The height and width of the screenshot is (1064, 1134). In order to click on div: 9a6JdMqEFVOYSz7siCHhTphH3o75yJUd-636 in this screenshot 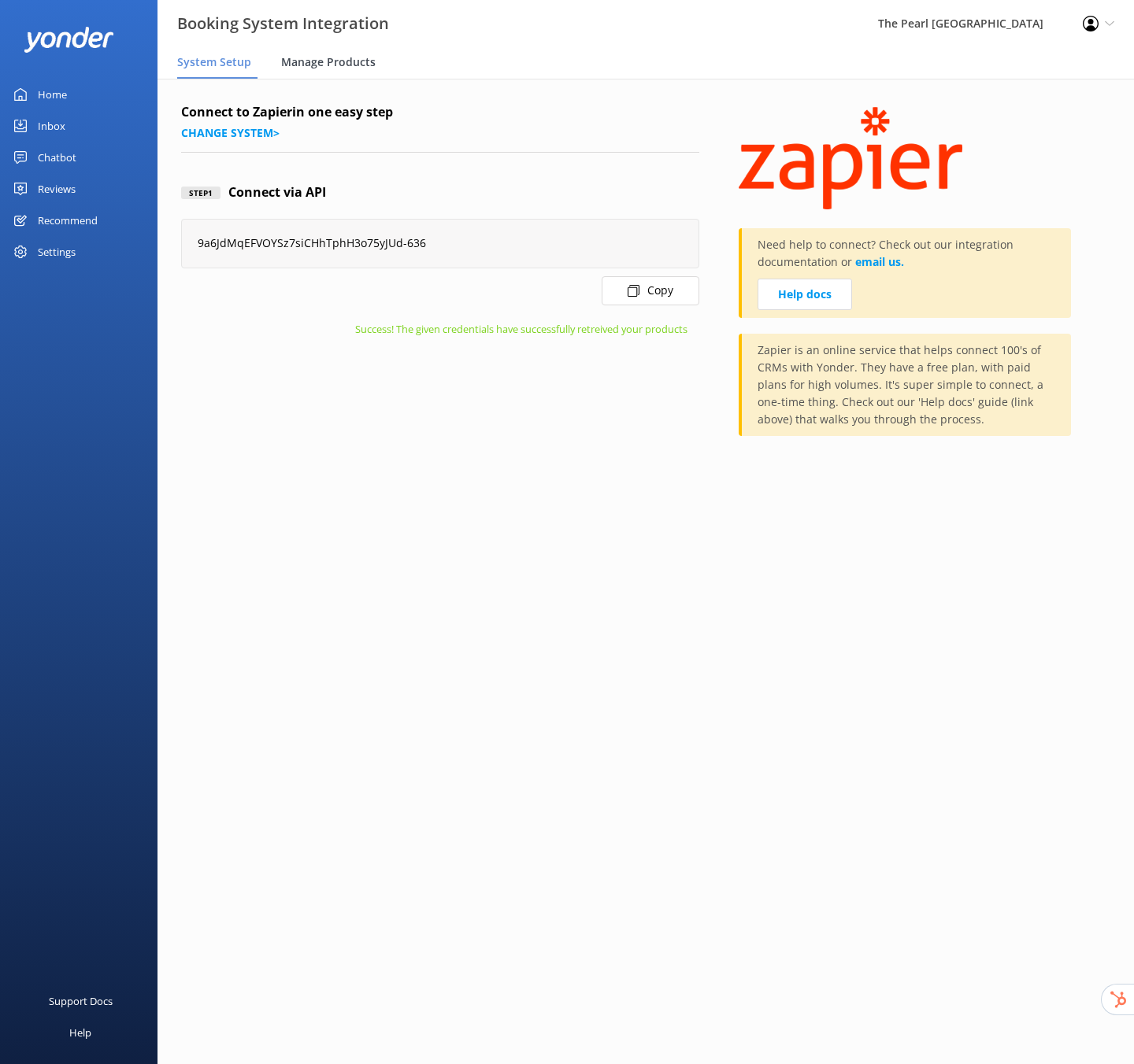, I will do `click(440, 244)`.